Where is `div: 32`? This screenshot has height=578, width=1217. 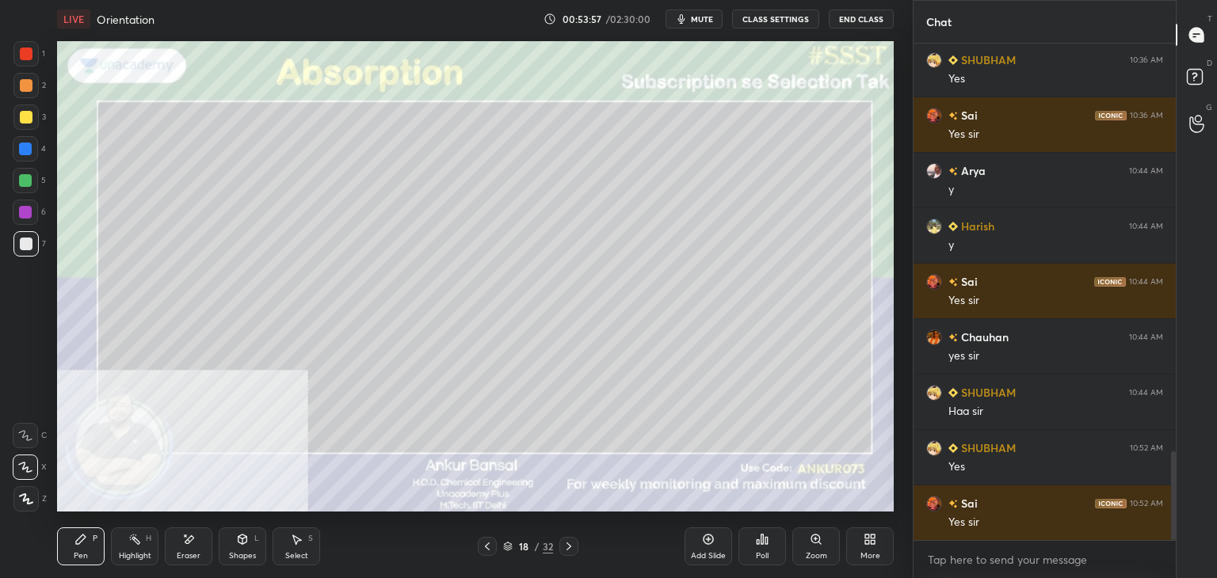 div: 32 is located at coordinates (547, 547).